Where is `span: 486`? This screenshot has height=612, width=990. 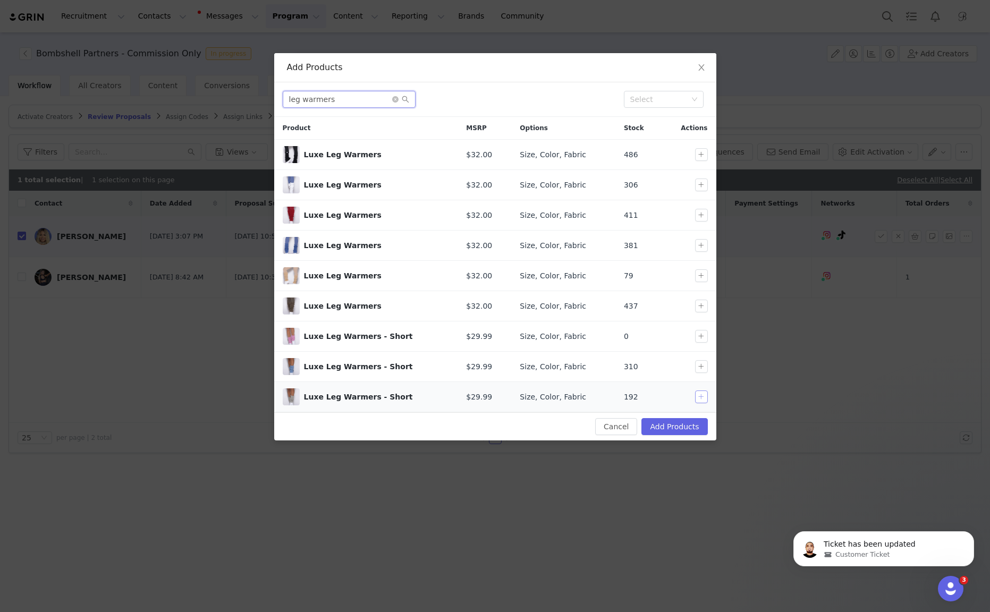 span: 486 is located at coordinates (631, 155).